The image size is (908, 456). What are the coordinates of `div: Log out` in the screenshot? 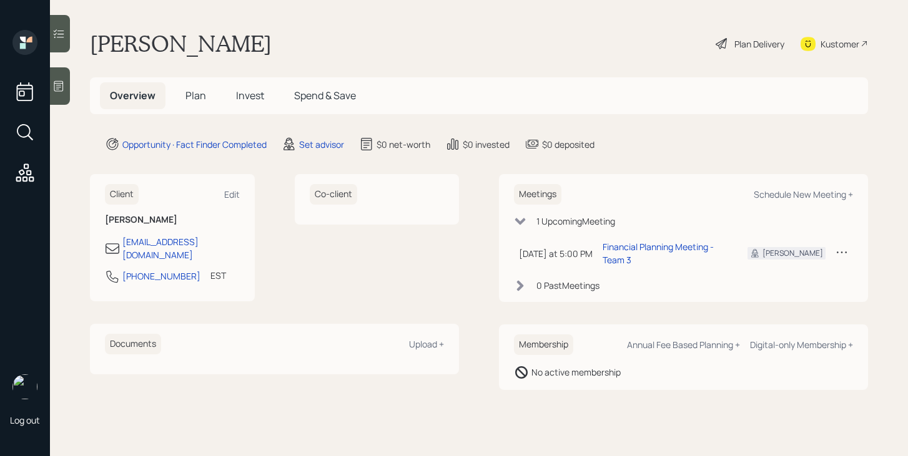 It's located at (25, 420).